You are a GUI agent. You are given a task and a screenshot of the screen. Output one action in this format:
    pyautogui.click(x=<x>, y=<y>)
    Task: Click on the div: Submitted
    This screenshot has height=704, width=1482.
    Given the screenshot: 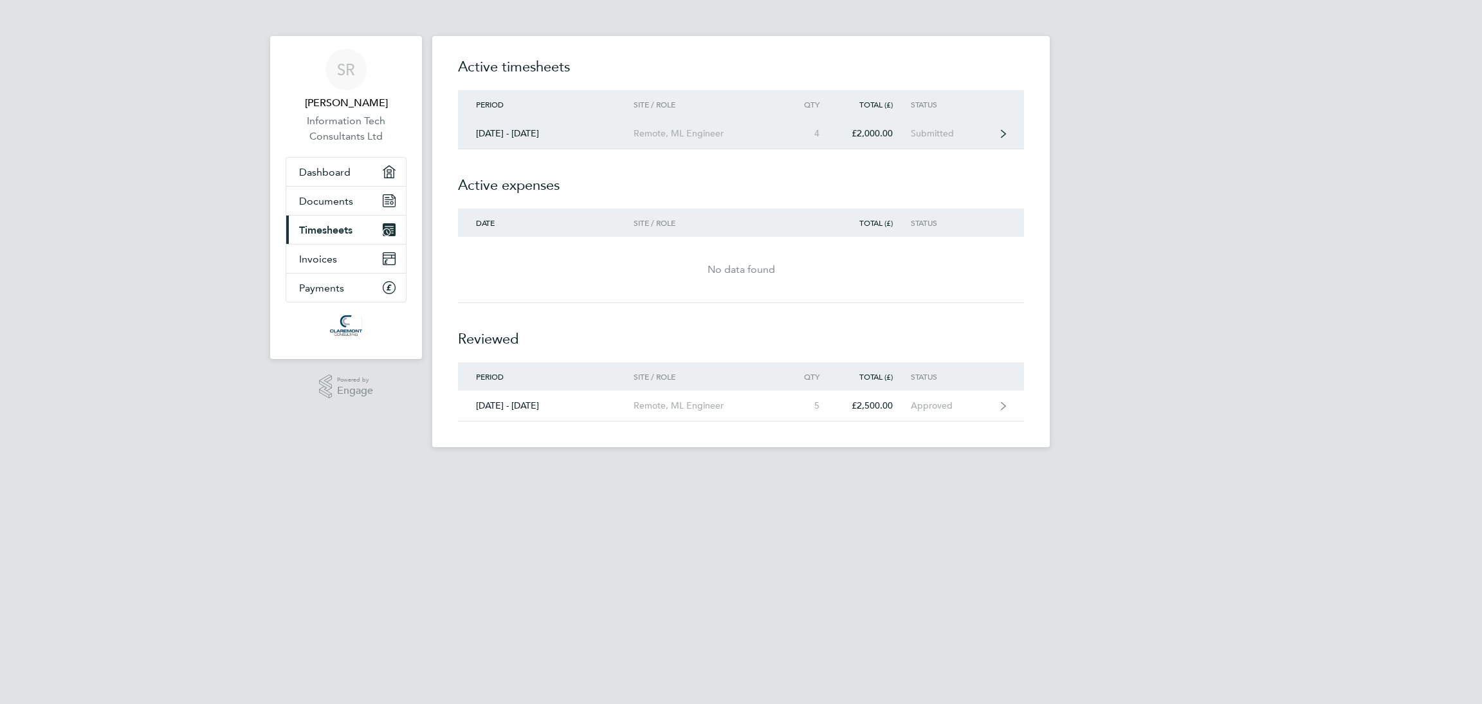 What is the action you would take?
    pyautogui.click(x=950, y=133)
    